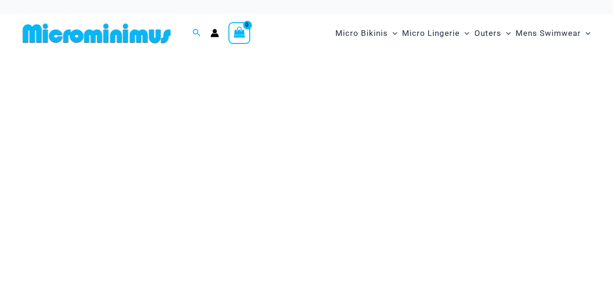 This screenshot has width=613, height=300. What do you see at coordinates (487, 33) in the screenshot?
I see `span: Outers` at bounding box center [487, 33].